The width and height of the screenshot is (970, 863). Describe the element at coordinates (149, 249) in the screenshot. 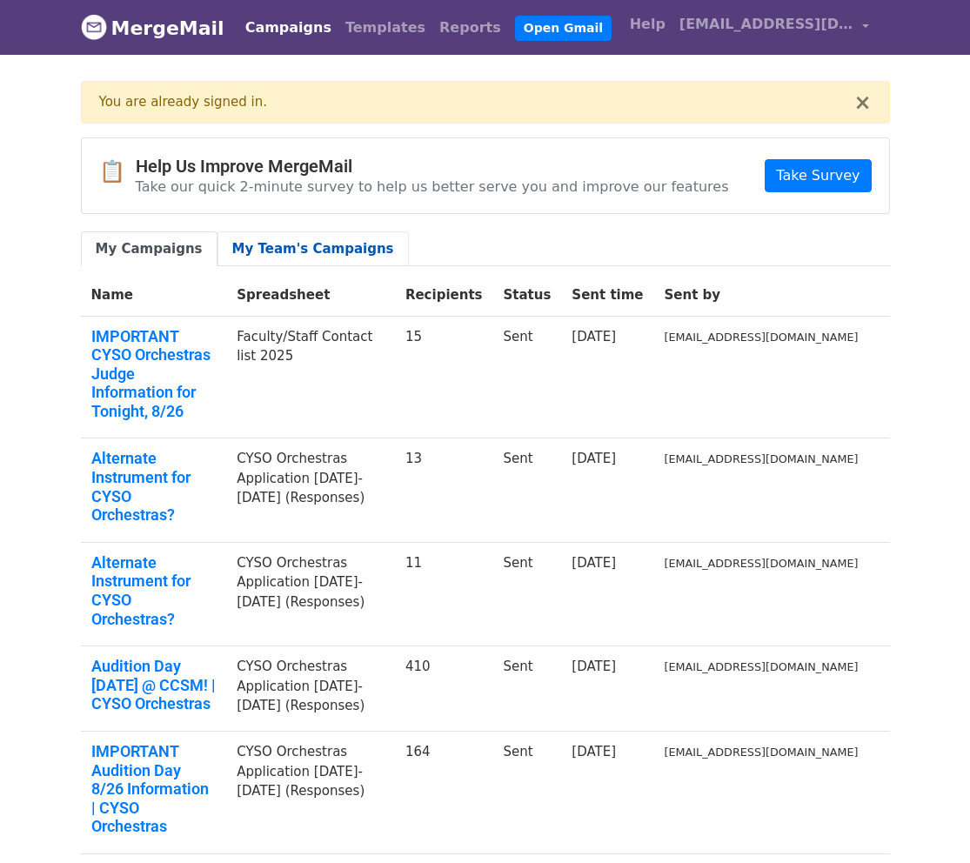

I see `a: My Campaigns` at that location.